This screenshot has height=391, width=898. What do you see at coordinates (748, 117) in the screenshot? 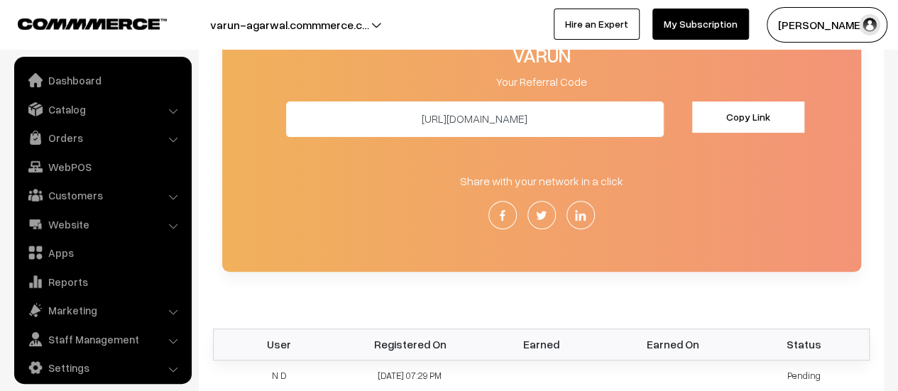
I see `button: Copy Link` at bounding box center [748, 117].